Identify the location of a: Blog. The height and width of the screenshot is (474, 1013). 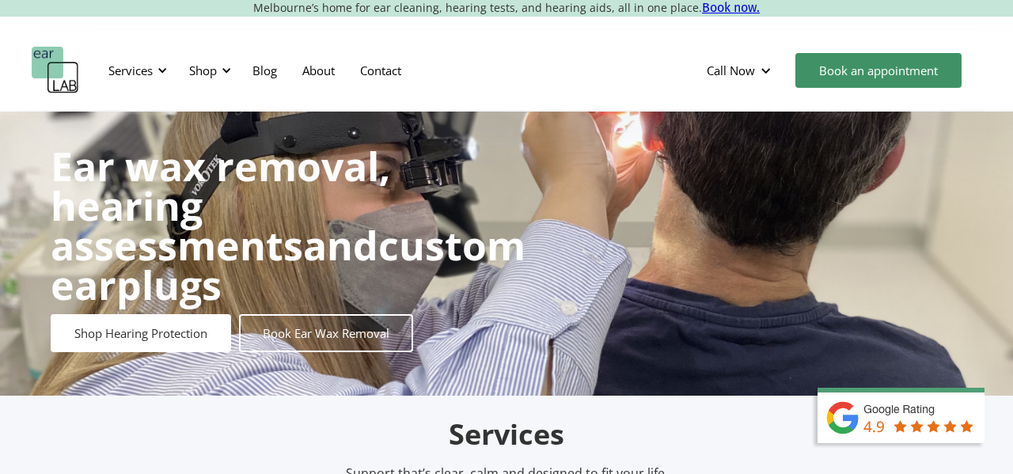
(264, 70).